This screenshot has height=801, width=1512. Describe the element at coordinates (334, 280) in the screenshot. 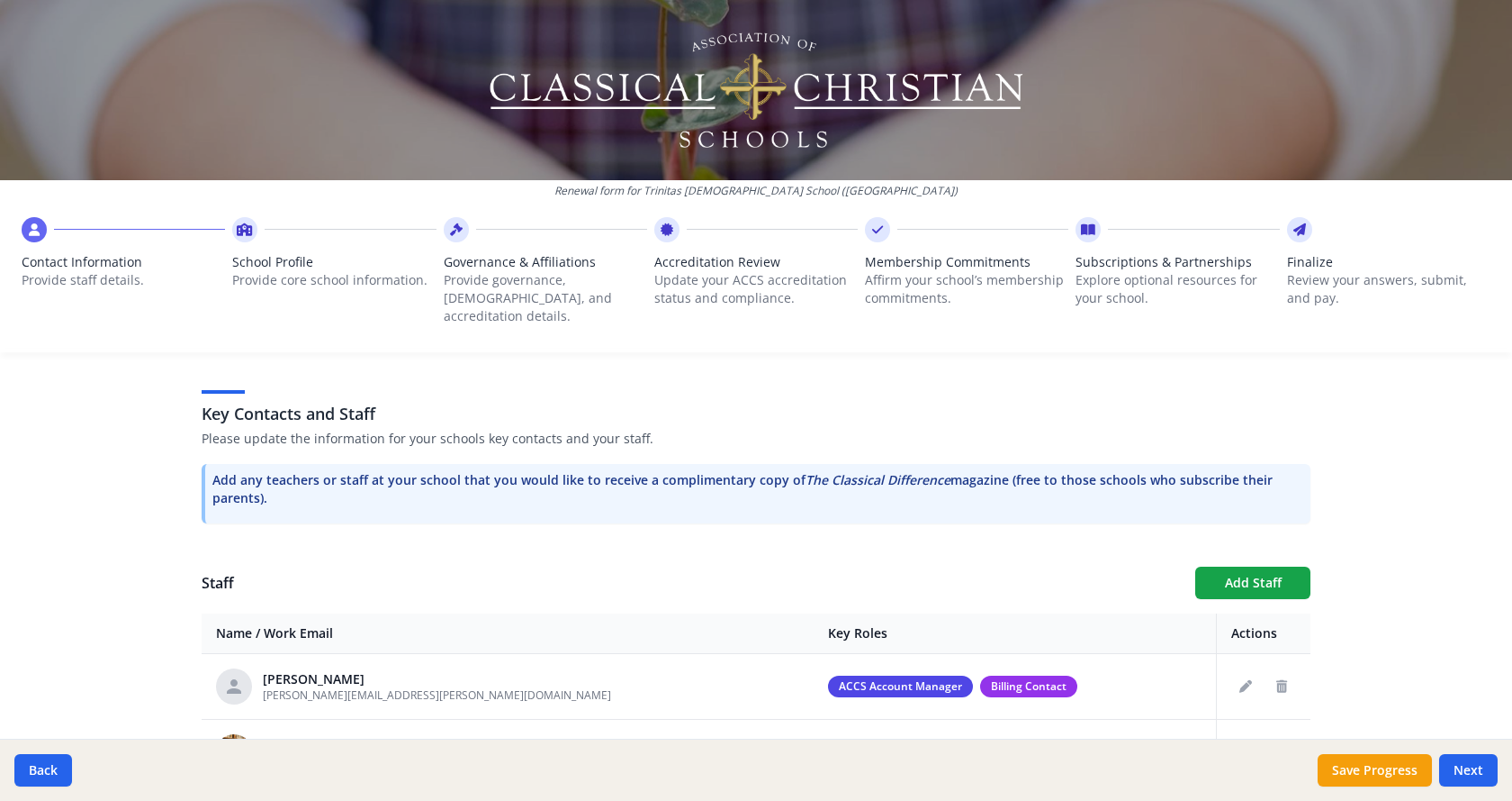

I see `p: Provide core school information.` at that location.